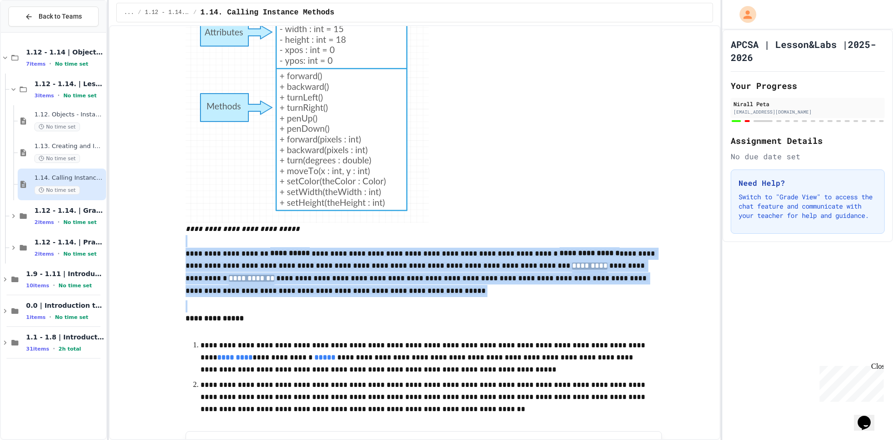 This screenshot has height=440, width=893. Describe the element at coordinates (808, 86) in the screenshot. I see `h2: Your Progress` at that location.